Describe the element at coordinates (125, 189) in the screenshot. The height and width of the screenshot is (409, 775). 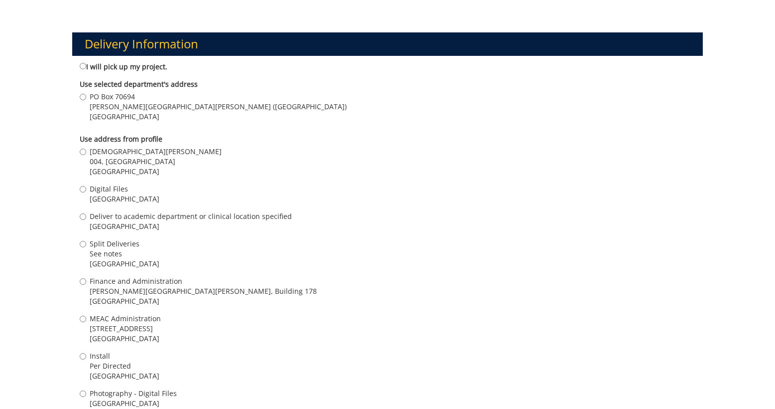
I see `span: Digital Files` at that location.